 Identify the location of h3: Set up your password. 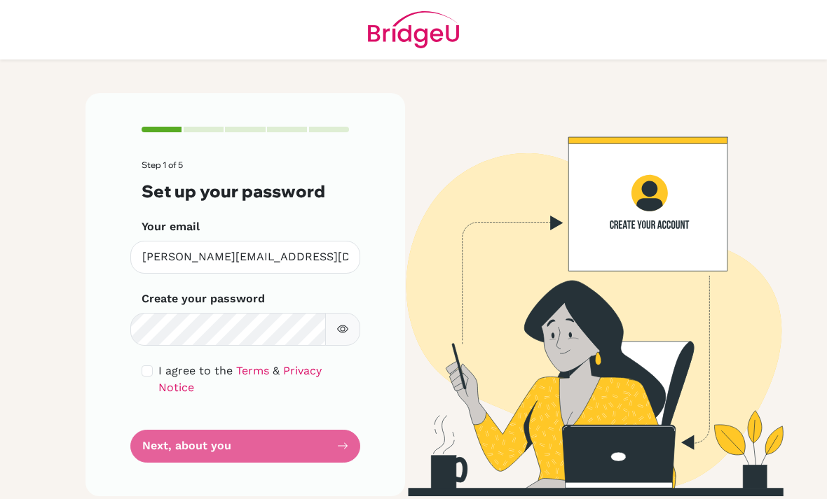
(245, 191).